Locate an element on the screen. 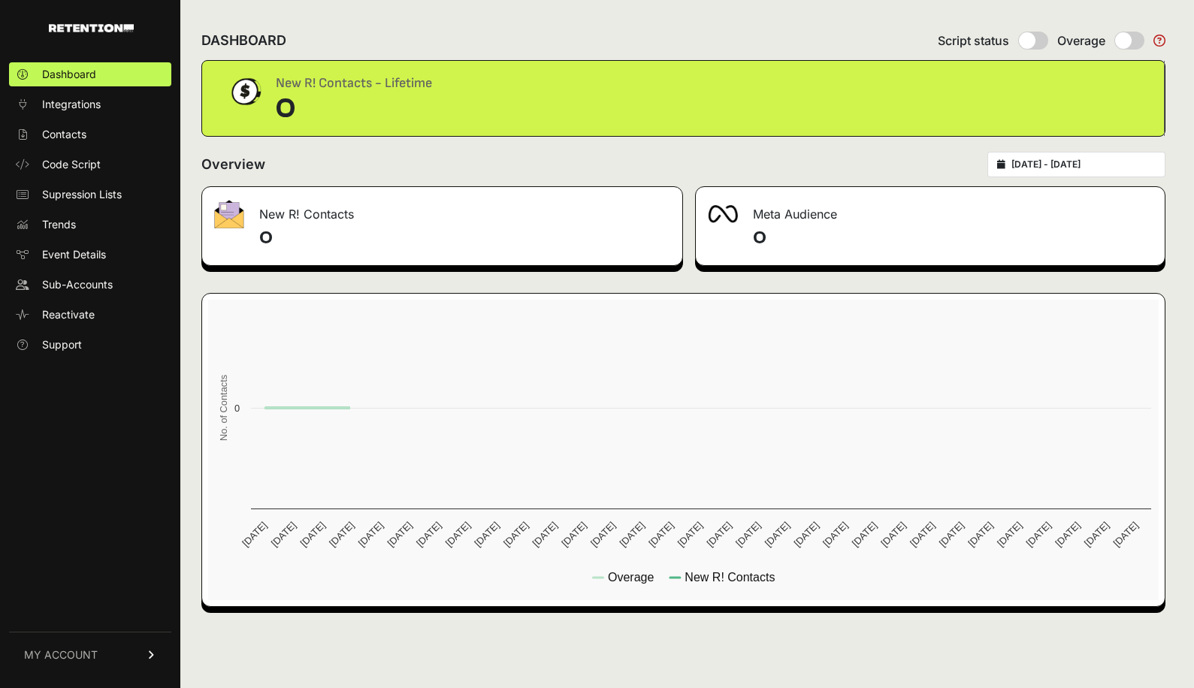 Image resolution: width=1194 pixels, height=688 pixels. a: Reactivate is located at coordinates (90, 315).